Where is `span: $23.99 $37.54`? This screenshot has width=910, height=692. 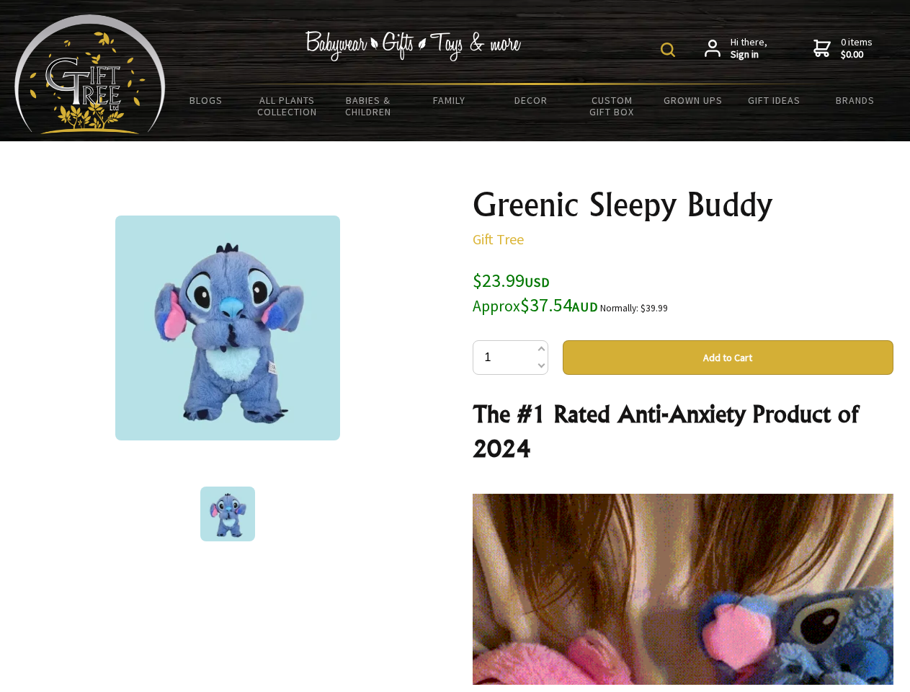 span: $23.99 $37.54 is located at coordinates (535, 292).